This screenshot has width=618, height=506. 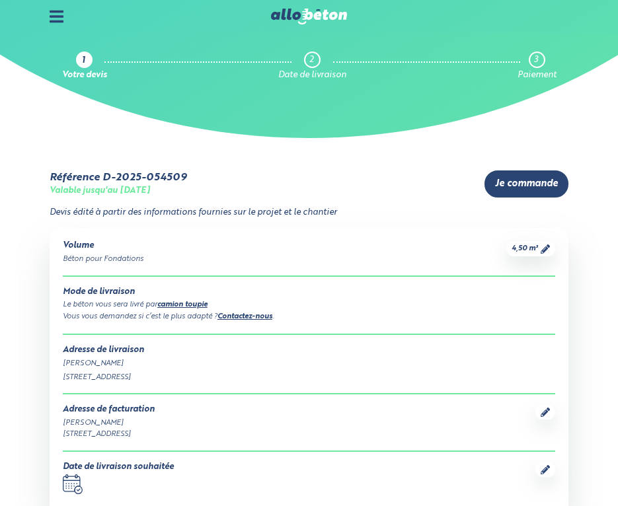 What do you see at coordinates (526, 184) in the screenshot?
I see `a: Je commande` at bounding box center [526, 184].